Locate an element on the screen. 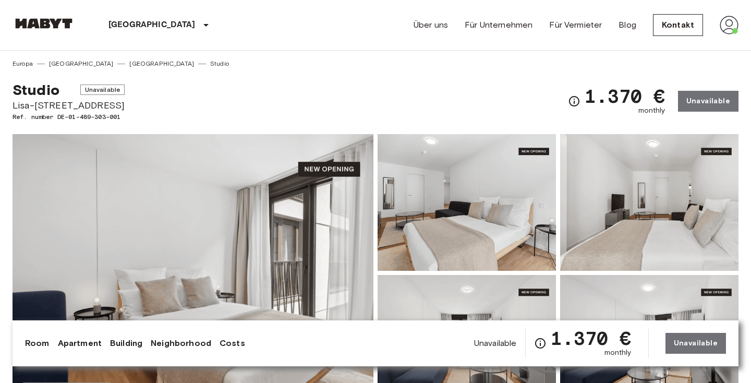  span: Ref. number DE-01-489-303-001 is located at coordinates (68, 117).